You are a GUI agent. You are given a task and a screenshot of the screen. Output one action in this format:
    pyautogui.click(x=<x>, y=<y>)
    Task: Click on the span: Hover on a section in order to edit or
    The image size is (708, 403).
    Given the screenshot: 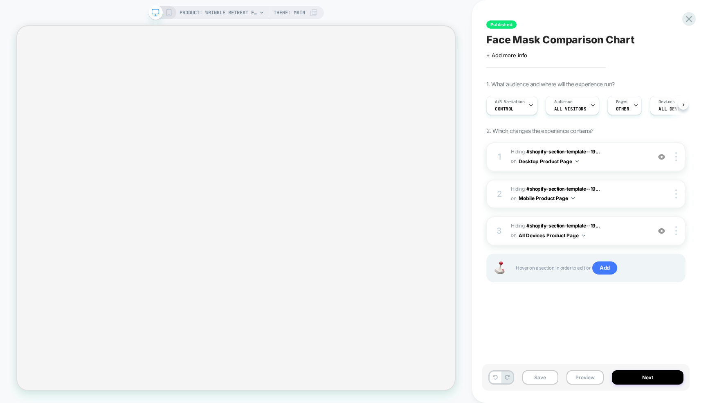 What is the action you would take?
    pyautogui.click(x=596, y=268)
    